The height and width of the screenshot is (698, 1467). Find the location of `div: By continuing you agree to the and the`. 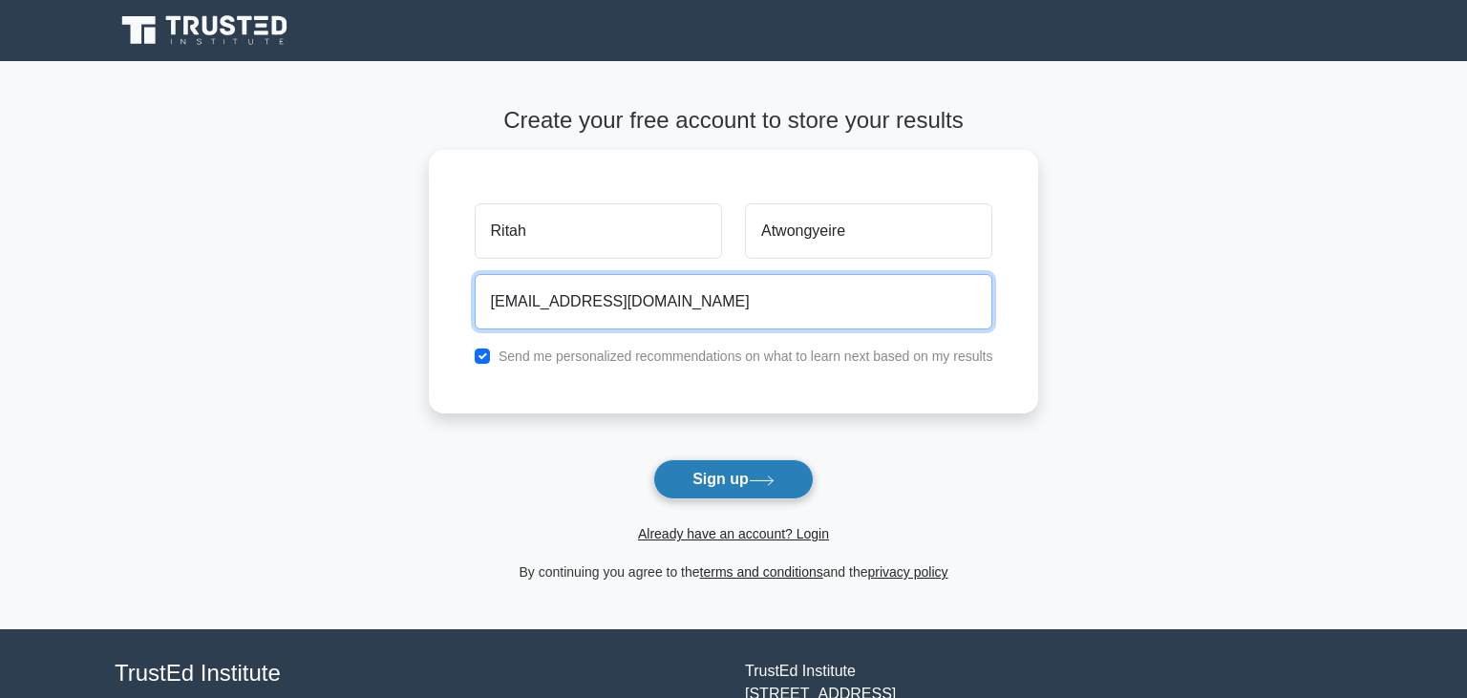

div: By continuing you agree to the and the is located at coordinates (733, 572).